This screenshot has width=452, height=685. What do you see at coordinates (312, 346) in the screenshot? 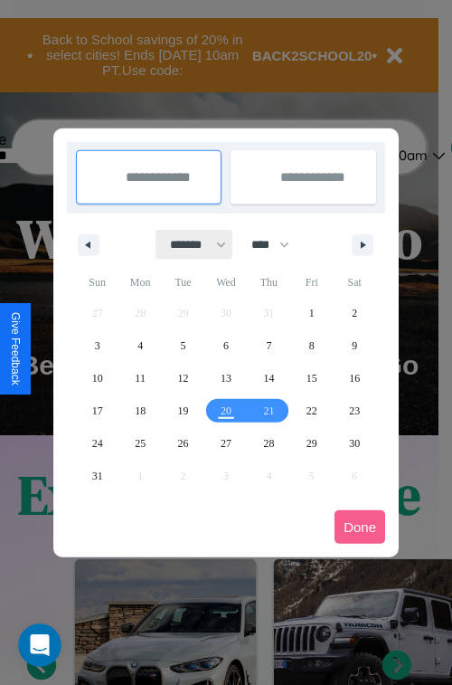
I see `span: 8` at bounding box center [312, 346].